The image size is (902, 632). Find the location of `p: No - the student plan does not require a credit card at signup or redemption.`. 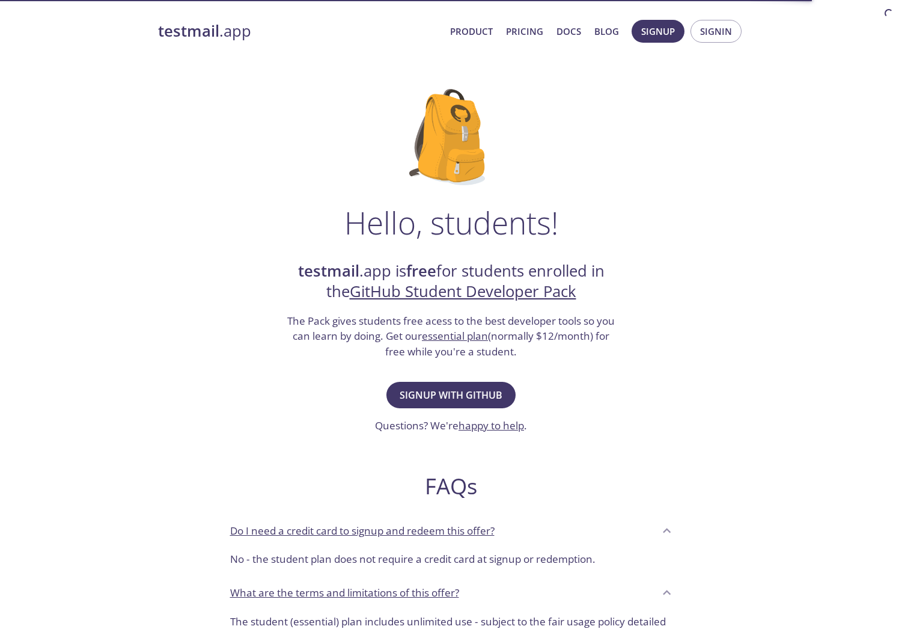

p: No - the student plan does not require a credit card at signup or redemption. is located at coordinates (451, 559).